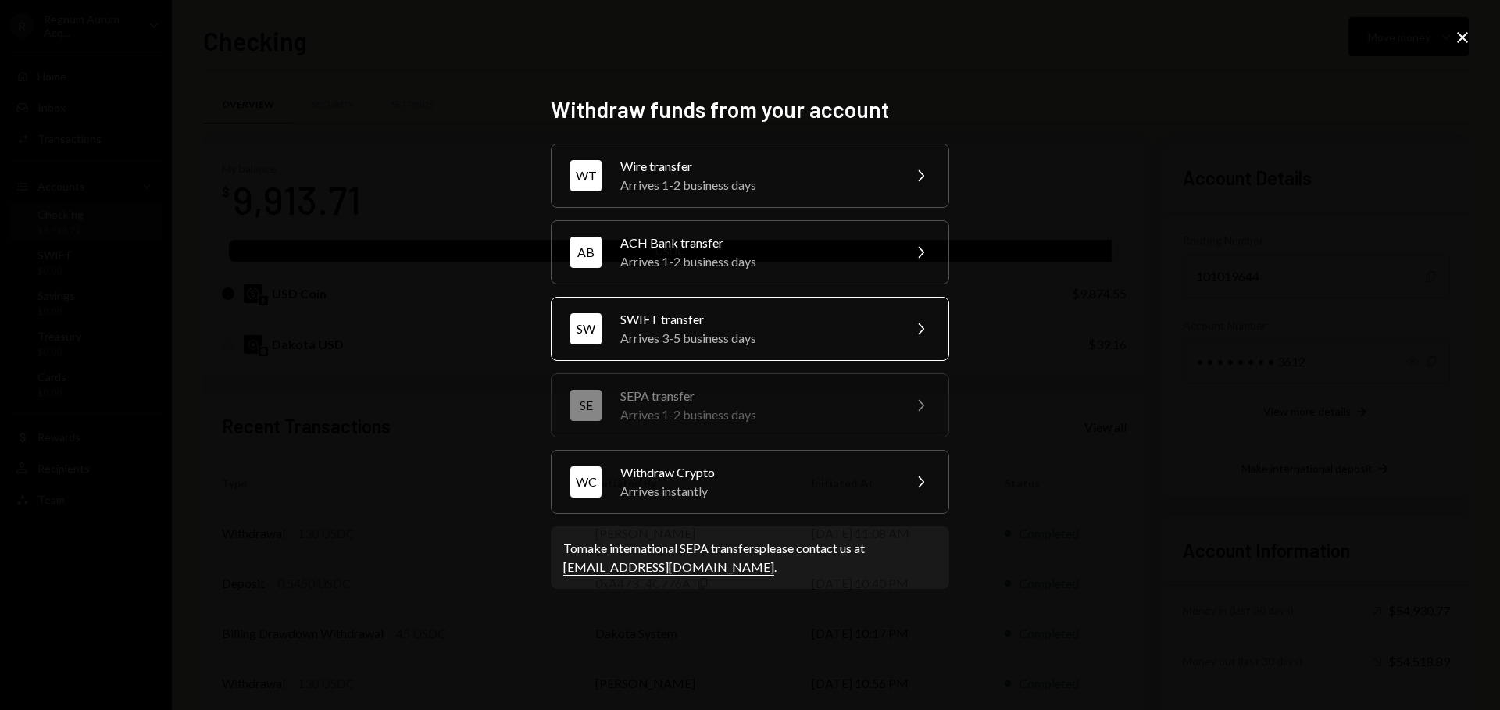 The image size is (1500, 710). What do you see at coordinates (750, 109) in the screenshot?
I see `h2: Withdraw funds from your account` at bounding box center [750, 109].